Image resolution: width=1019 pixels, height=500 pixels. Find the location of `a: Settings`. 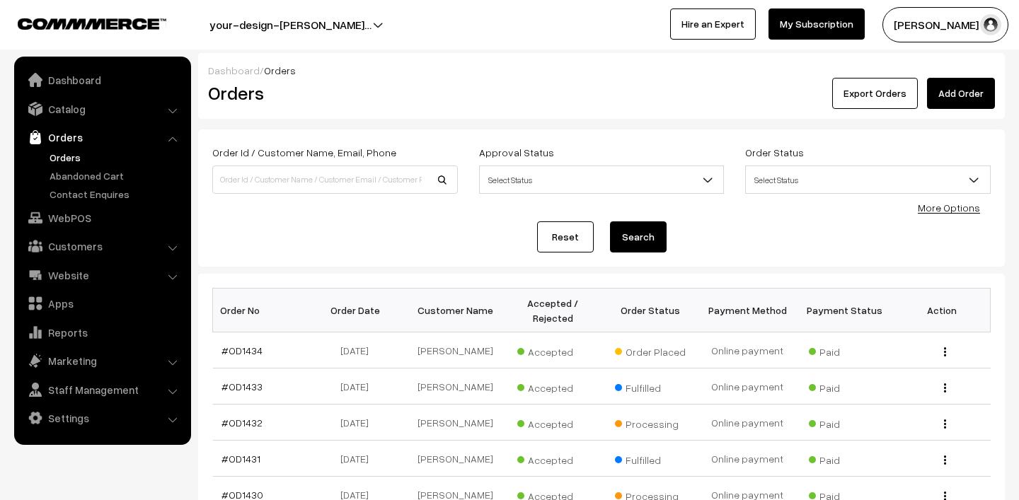

a: Settings is located at coordinates (102, 418).